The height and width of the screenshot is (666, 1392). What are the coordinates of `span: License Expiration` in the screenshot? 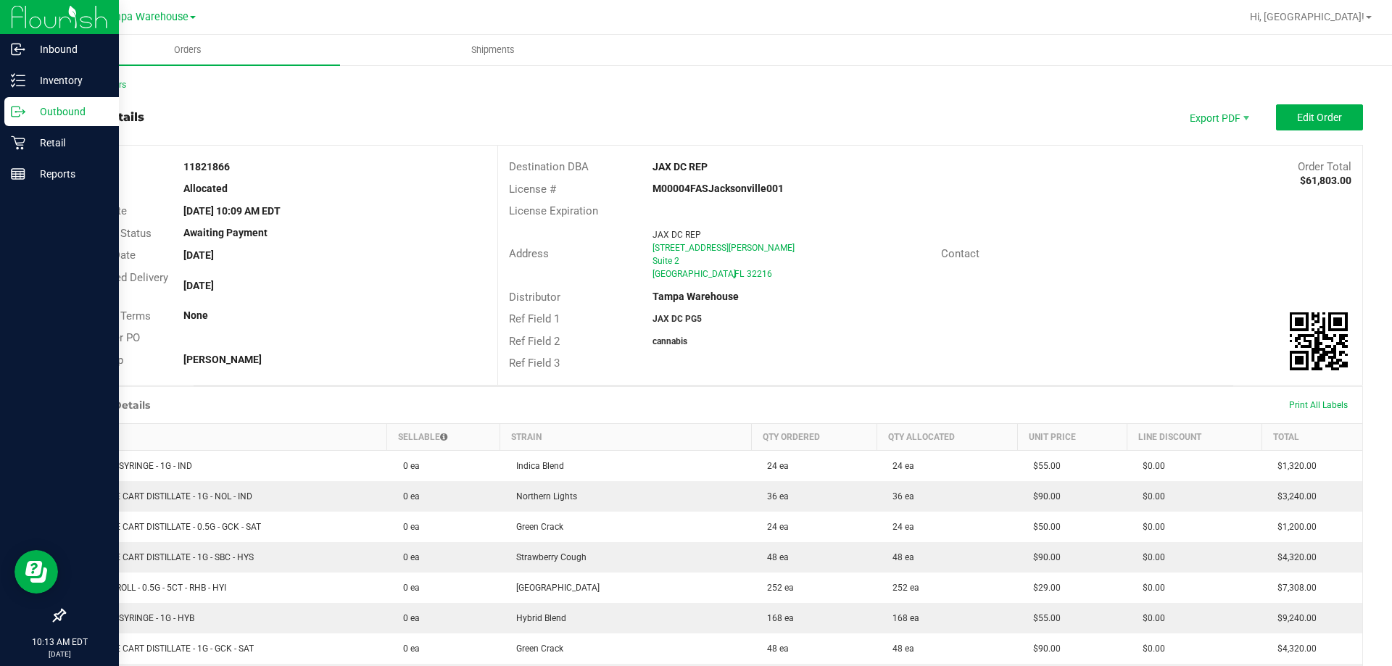 It's located at (553, 211).